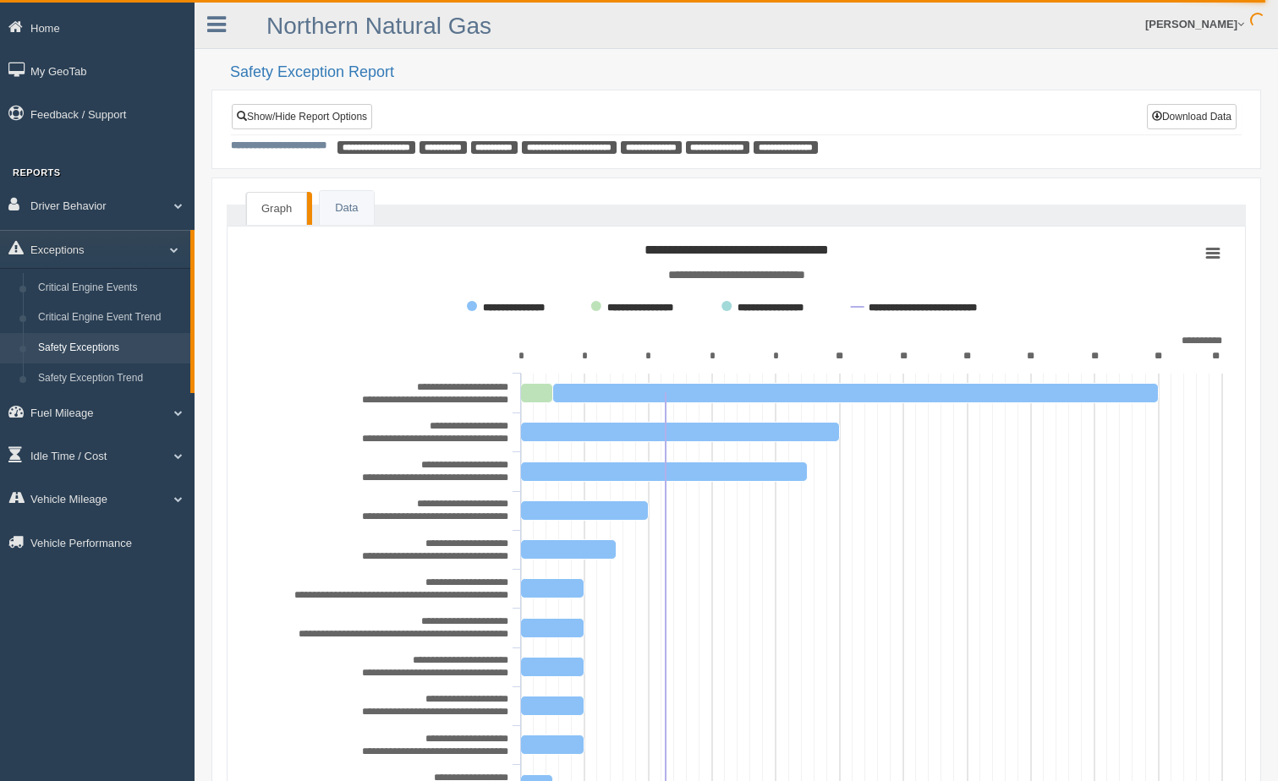 The image size is (1278, 781). I want to click on a: Safety Exception Trend, so click(110, 379).